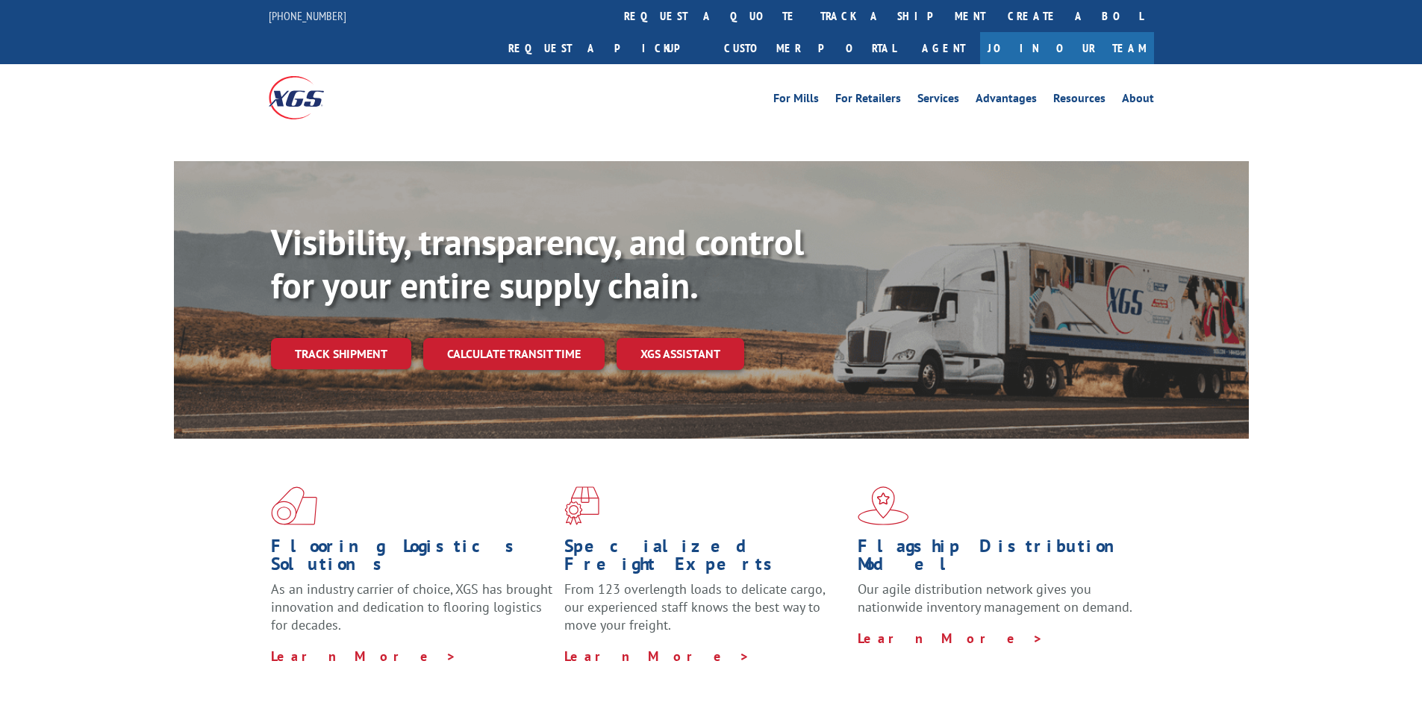 This screenshot has width=1422, height=705. I want to click on a: About, so click(1137, 101).